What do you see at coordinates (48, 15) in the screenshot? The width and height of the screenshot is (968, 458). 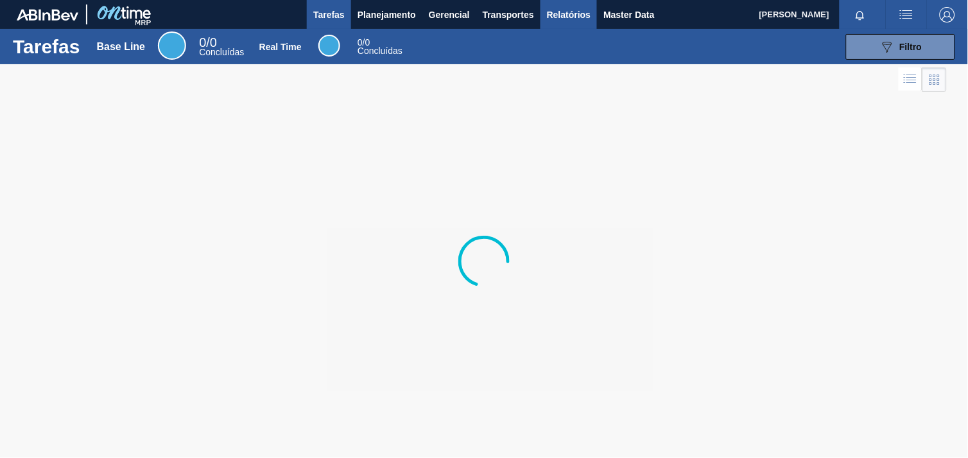 I see `img: TNhmsLtSVTkK8tSr43FrP2fwEKptu5GPRR3wAAAABJRU5ErkJggg==` at bounding box center [48, 15].